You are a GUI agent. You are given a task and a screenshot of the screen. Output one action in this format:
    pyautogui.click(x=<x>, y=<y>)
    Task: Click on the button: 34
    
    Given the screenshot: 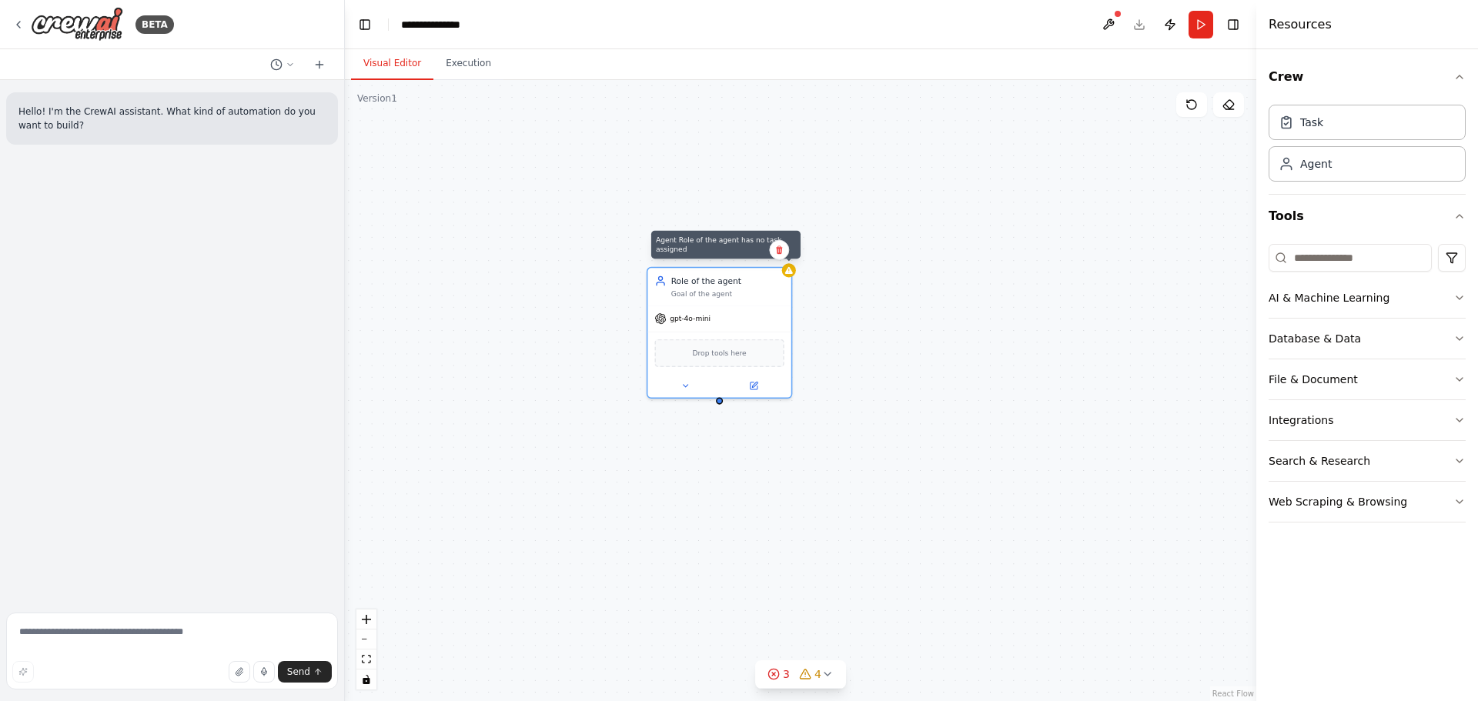 What is the action you would take?
    pyautogui.click(x=801, y=674)
    